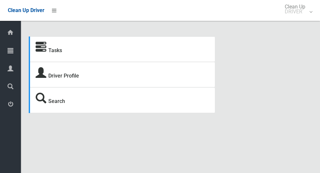 This screenshot has height=173, width=320. What do you see at coordinates (294, 11) in the screenshot?
I see `small: DRIVER` at bounding box center [294, 11].